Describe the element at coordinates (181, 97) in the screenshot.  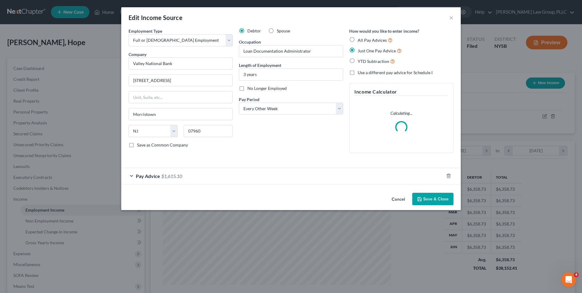
I see `input: Unit, Suite, etc...` at that location.